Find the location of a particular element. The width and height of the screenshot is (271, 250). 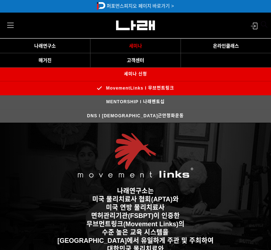

span: 세미나 is located at coordinates (135, 46).